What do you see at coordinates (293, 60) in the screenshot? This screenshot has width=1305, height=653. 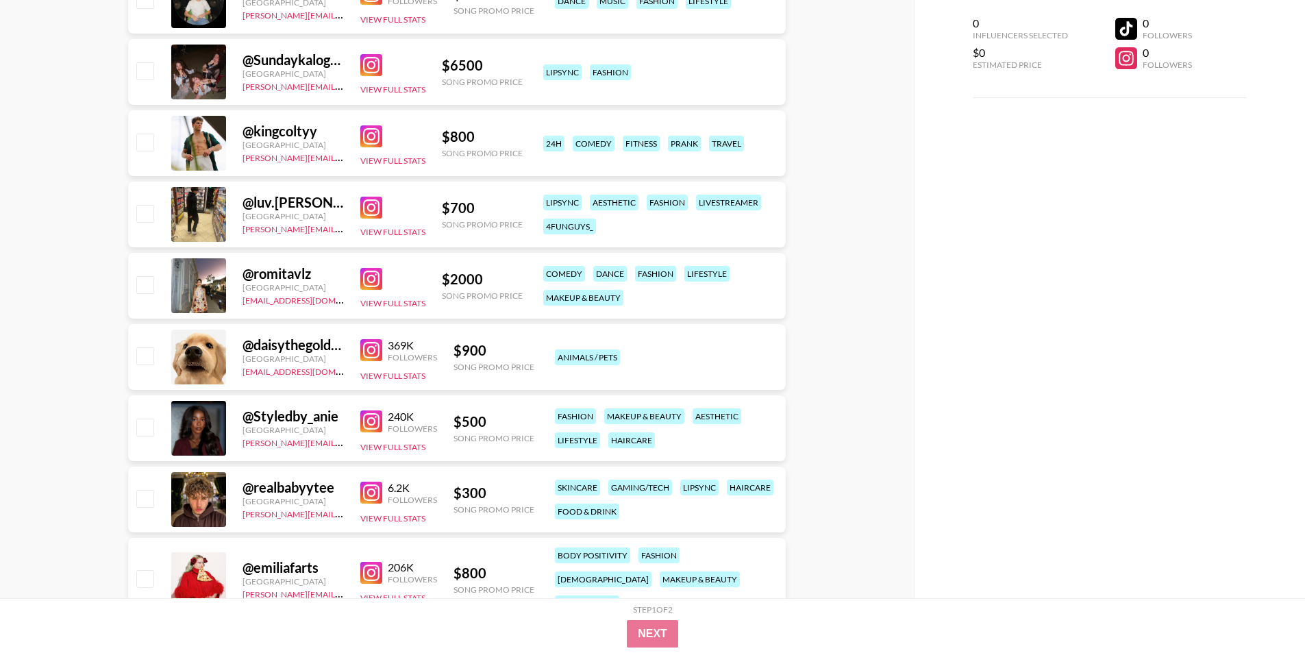 I see `div: @ Sundaykalogeras` at bounding box center [293, 60].